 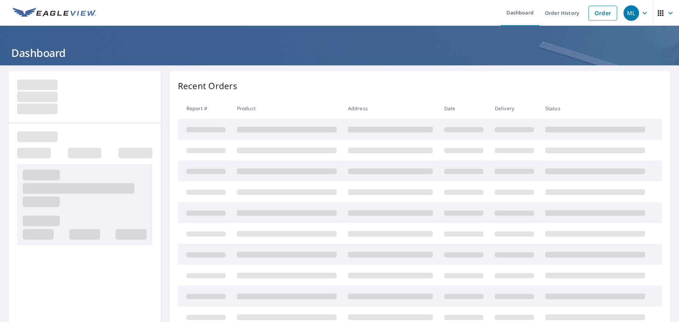 What do you see at coordinates (54, 13) in the screenshot?
I see `img: EV Logo` at bounding box center [54, 13].